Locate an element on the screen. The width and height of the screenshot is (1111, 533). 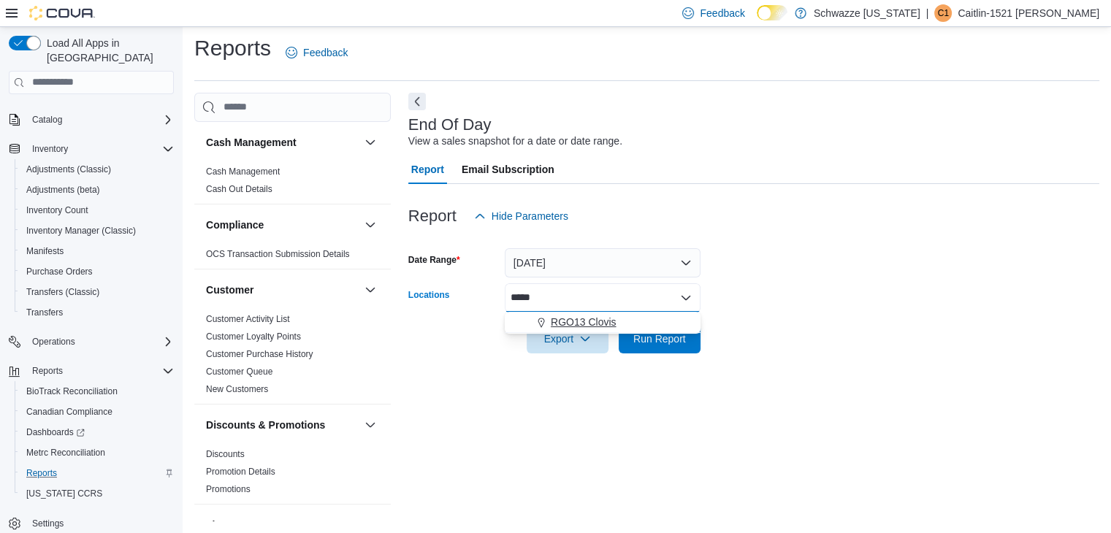
a: OCS Transaction Submission Details is located at coordinates (278, 254).